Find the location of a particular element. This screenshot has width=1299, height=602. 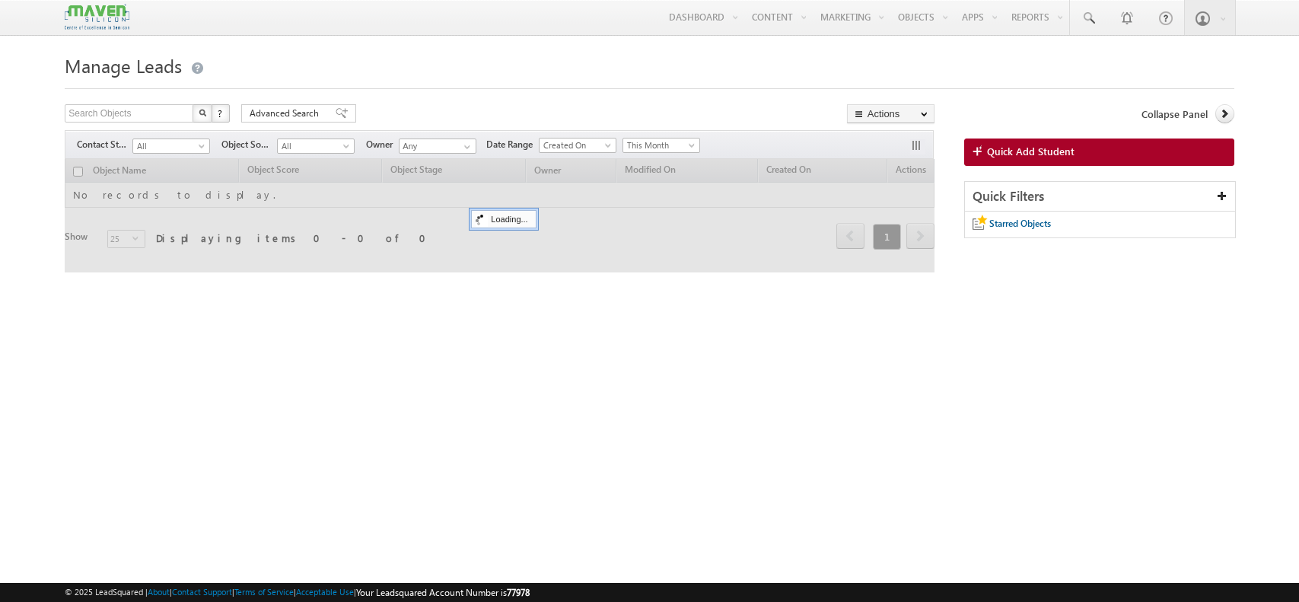

a: This Month is located at coordinates (661, 145).